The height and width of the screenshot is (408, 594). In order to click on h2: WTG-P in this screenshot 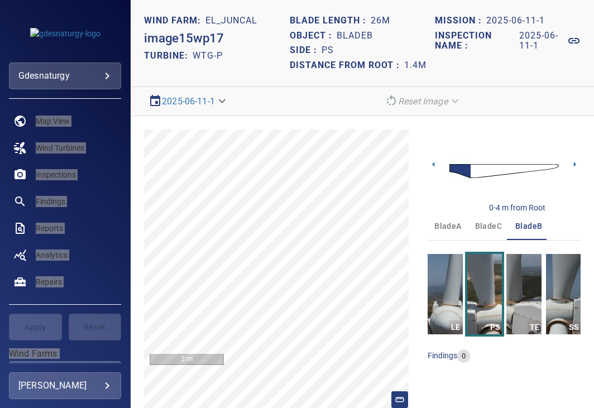, I will do `click(208, 55)`.